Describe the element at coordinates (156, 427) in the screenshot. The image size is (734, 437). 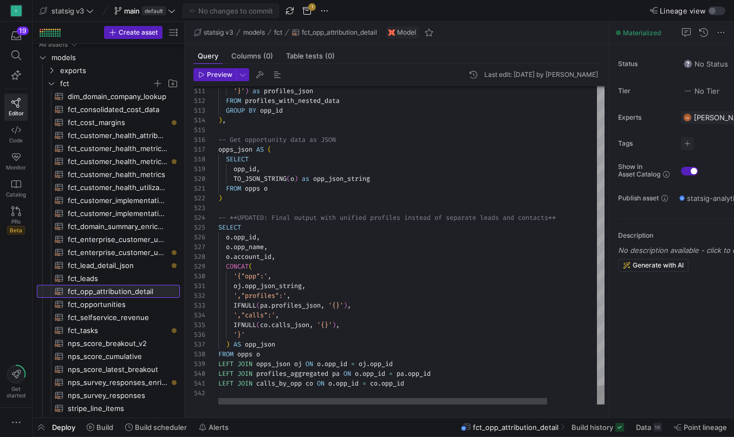
I see `button: Build scheduler` at that location.